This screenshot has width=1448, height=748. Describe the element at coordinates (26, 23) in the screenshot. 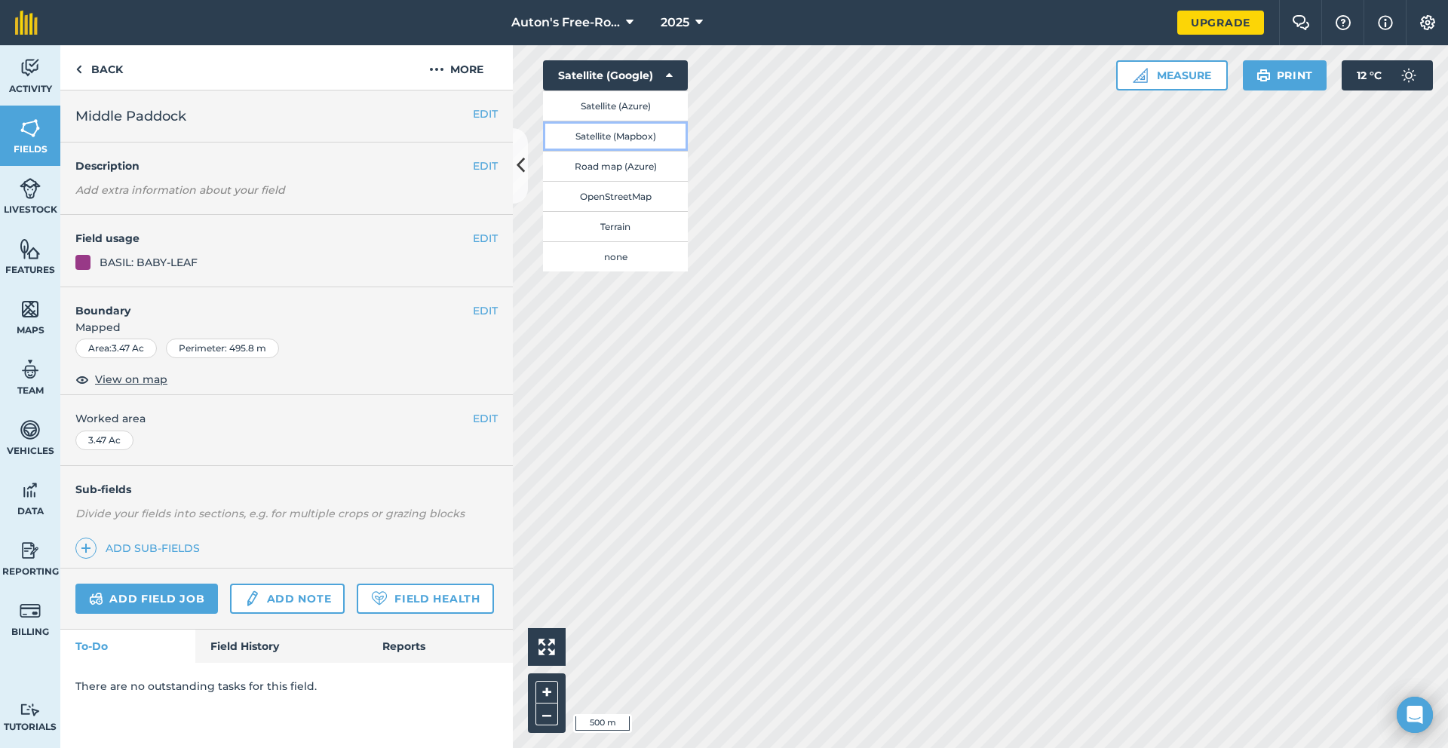

I see `img: fieldmargin Logo` at that location.